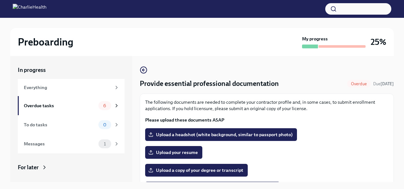  Describe the element at coordinates (197, 170) in the screenshot. I see `span: Upload a copy of your degree or transcript` at that location.